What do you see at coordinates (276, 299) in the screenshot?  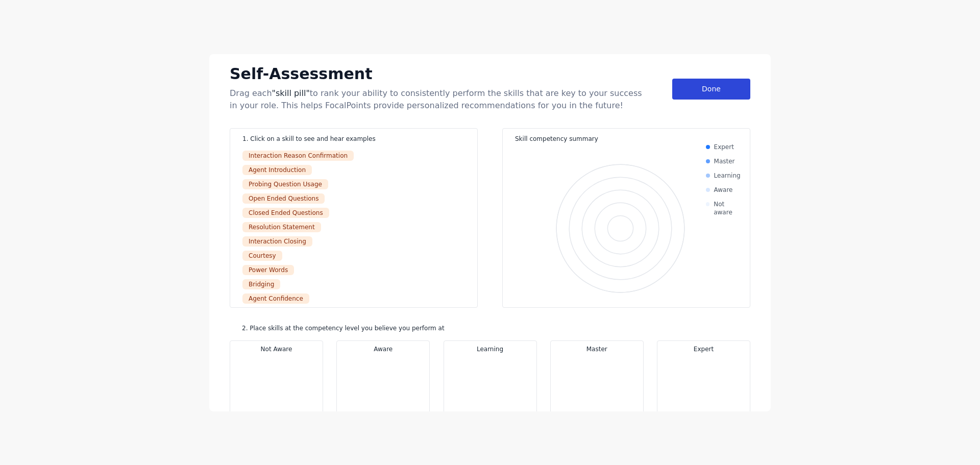 I see `div: Agent Confidence` at bounding box center [276, 299].